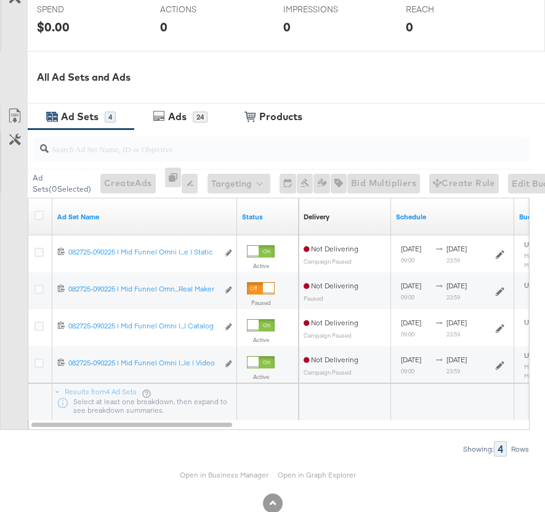  What do you see at coordinates (268, 217) in the screenshot?
I see `a: Shows the current state of your Ad Set.` at bounding box center [268, 217].